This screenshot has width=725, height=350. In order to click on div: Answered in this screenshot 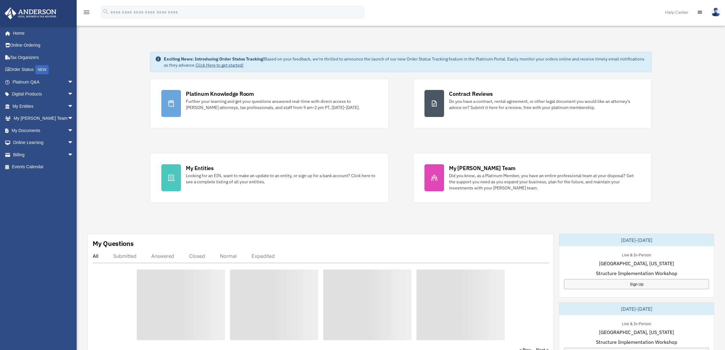, I will do `click(163, 256)`.